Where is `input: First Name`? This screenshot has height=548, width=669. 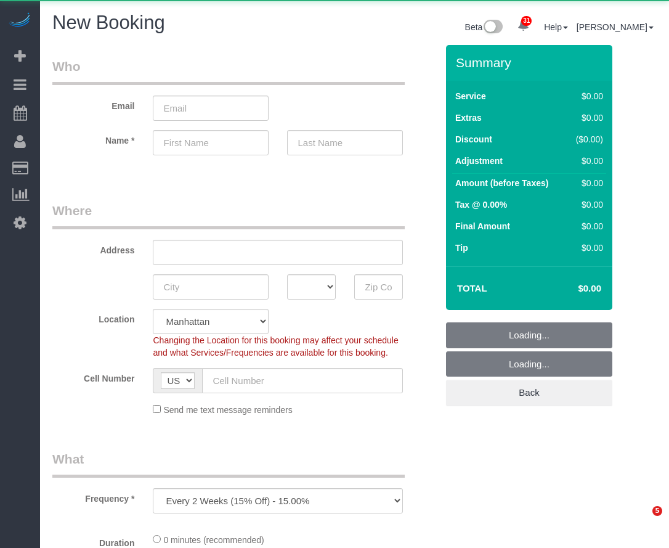
input: First Name is located at coordinates (211, 142).